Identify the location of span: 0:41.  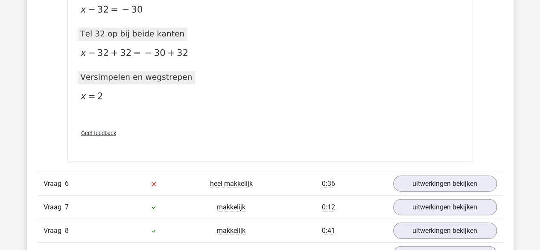
(328, 230).